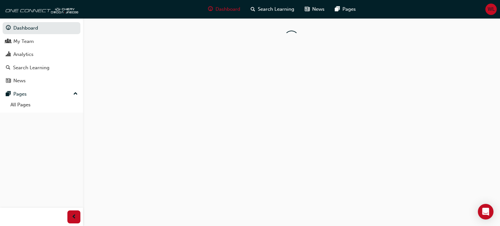  I want to click on img: oneconnect, so click(41, 9).